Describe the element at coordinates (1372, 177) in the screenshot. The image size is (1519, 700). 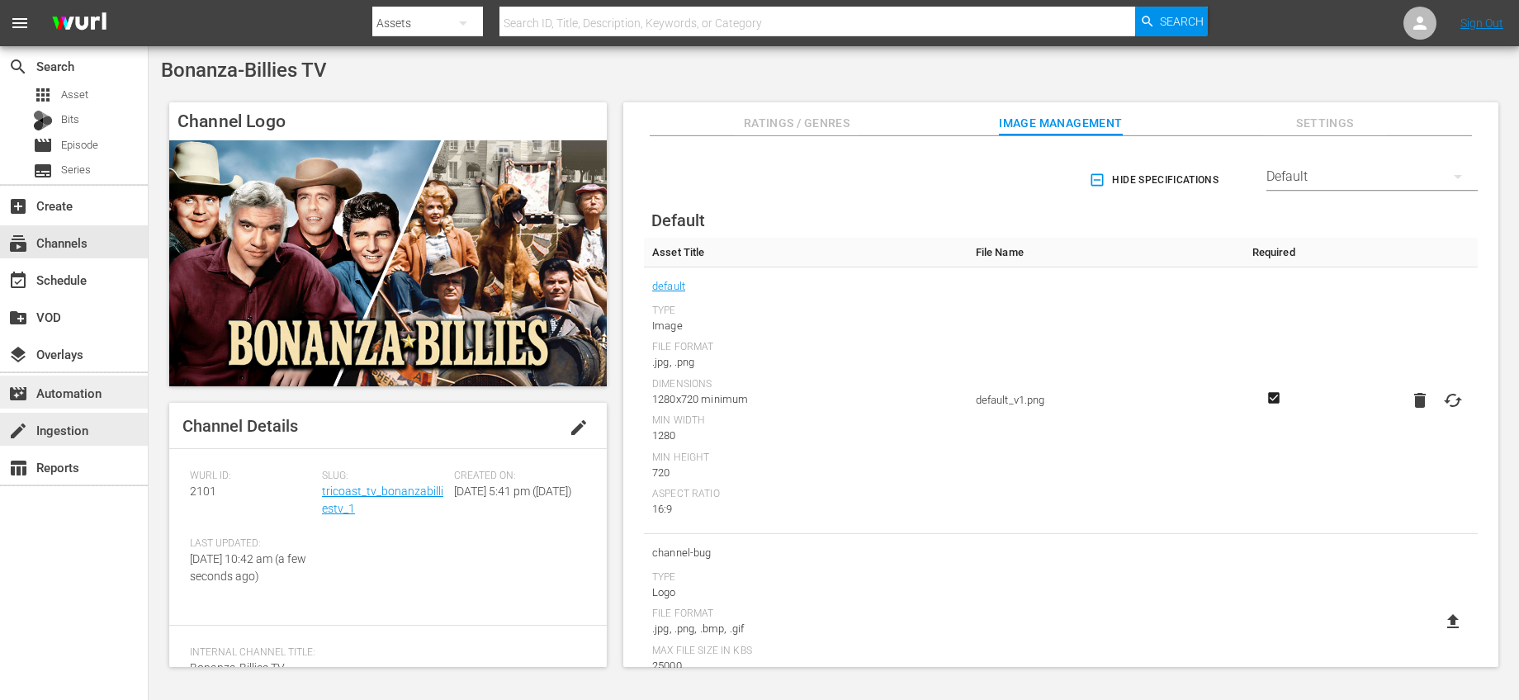
I see `div: Default` at that location.